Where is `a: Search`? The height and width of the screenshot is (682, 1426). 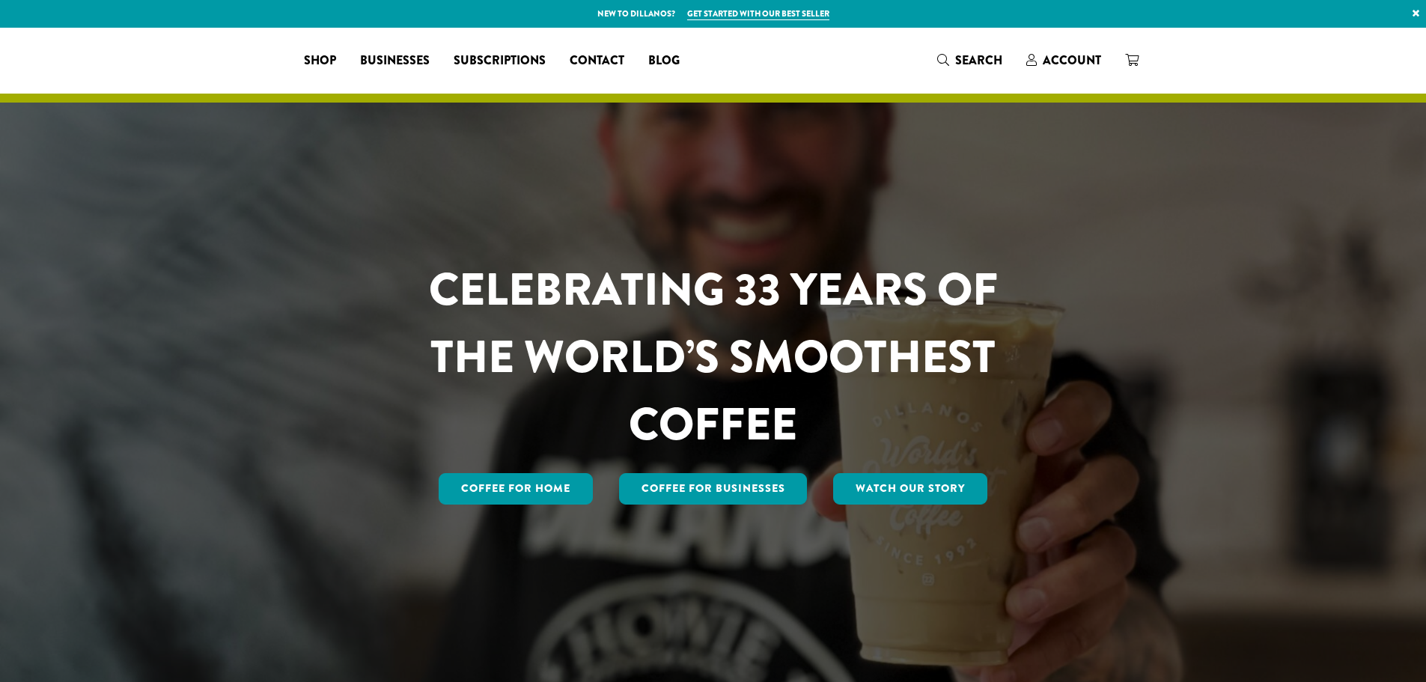 a: Search is located at coordinates (969, 60).